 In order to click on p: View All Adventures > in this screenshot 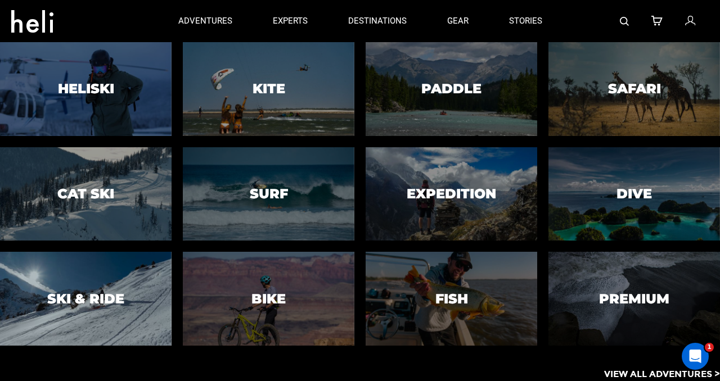, I will do `click(662, 375)`.